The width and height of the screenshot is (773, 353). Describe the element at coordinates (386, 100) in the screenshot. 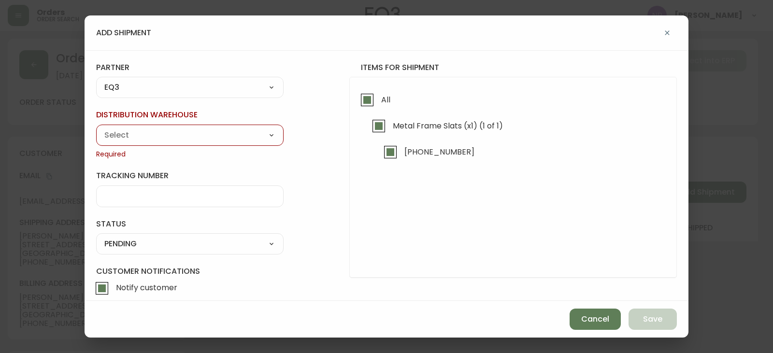

I see `span: All` at that location.